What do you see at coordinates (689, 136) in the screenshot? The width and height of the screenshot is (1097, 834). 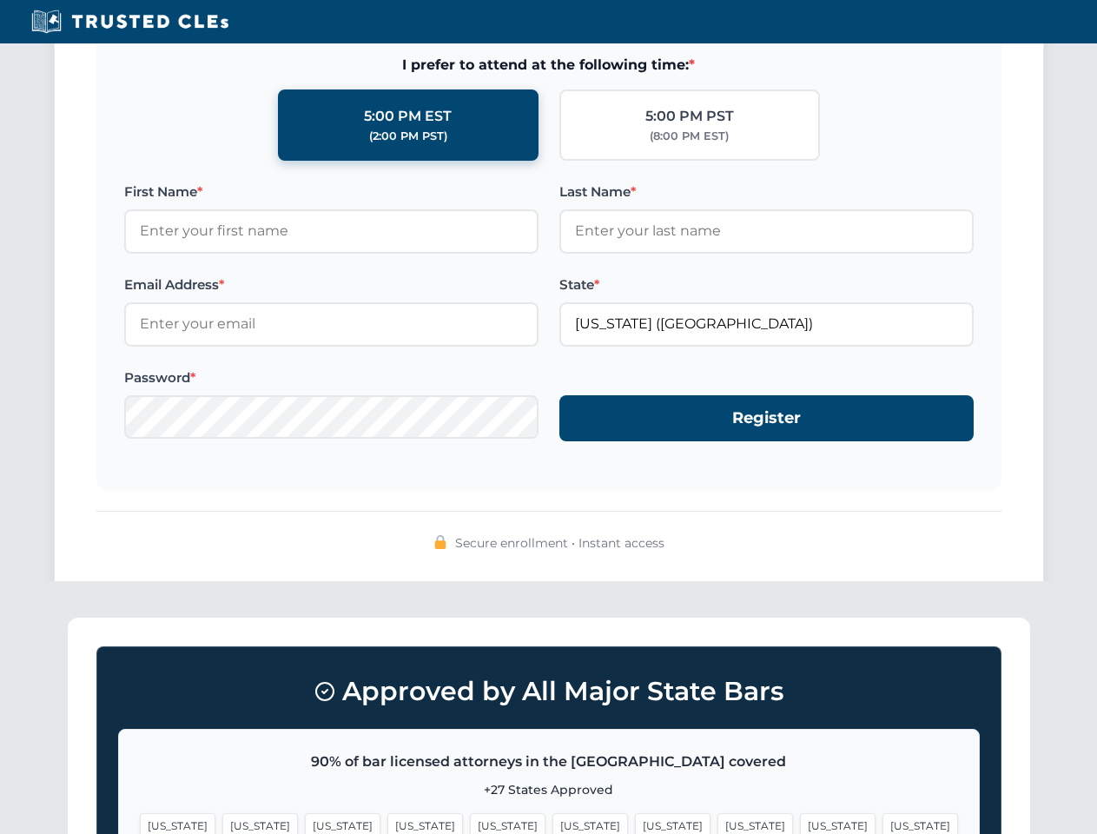 I see `div: (8:00 PM EST)` at bounding box center [689, 136].